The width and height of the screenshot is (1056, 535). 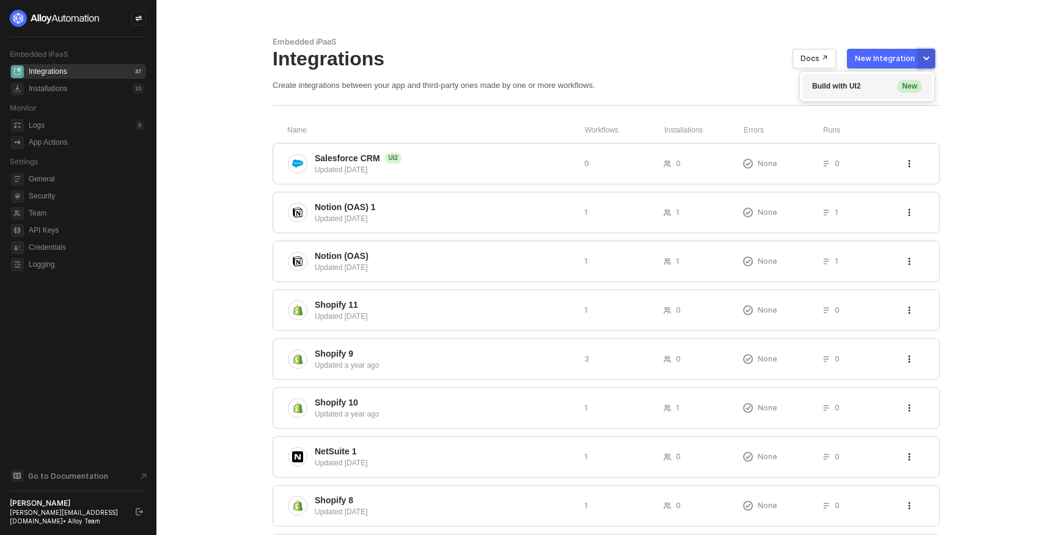 I want to click on span: general, so click(x=17, y=179).